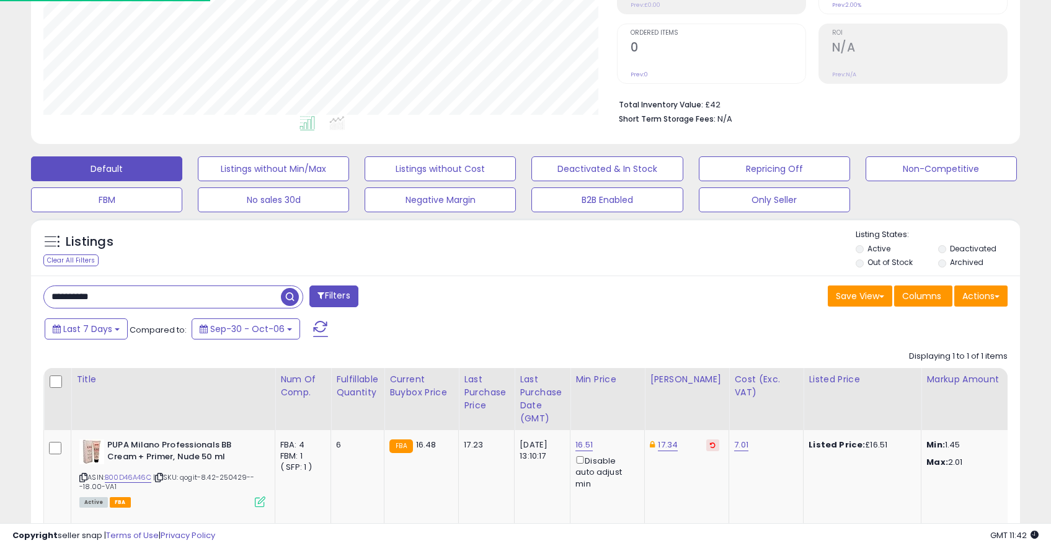 The width and height of the screenshot is (1051, 548). What do you see at coordinates (1015, 535) in the screenshot?
I see `span: 2025-10-14 11:42 GMT` at bounding box center [1015, 535].